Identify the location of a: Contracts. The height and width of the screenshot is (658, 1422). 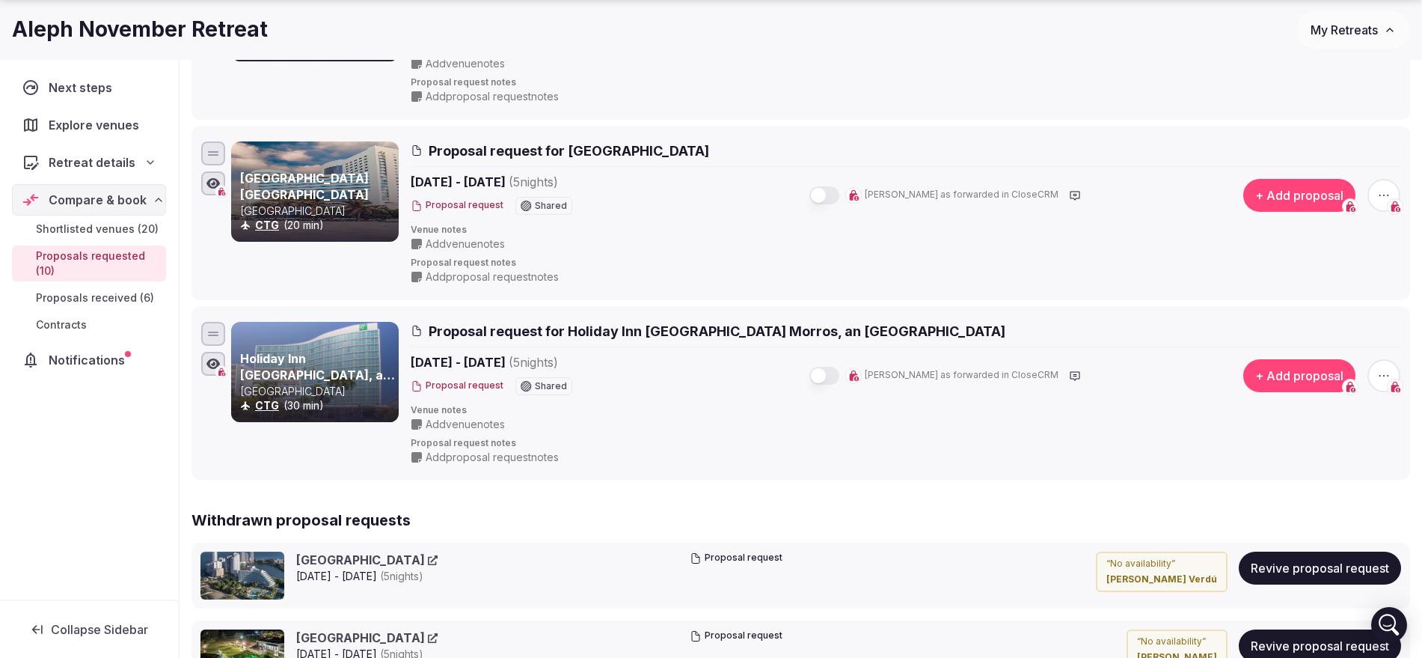
(89, 325).